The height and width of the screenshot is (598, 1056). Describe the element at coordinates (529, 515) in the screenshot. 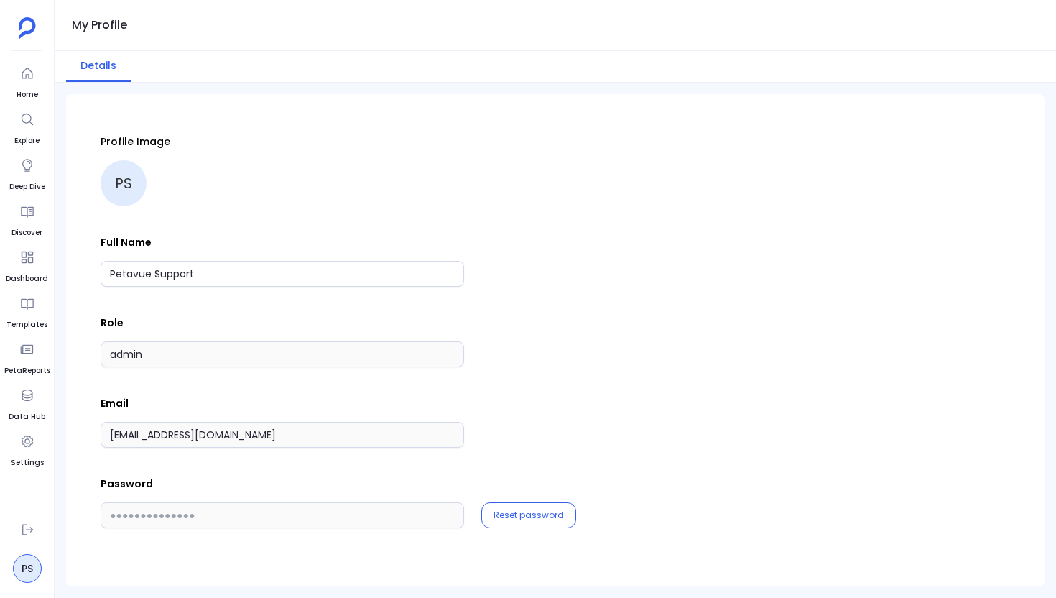

I see `button: Reset password` at that location.